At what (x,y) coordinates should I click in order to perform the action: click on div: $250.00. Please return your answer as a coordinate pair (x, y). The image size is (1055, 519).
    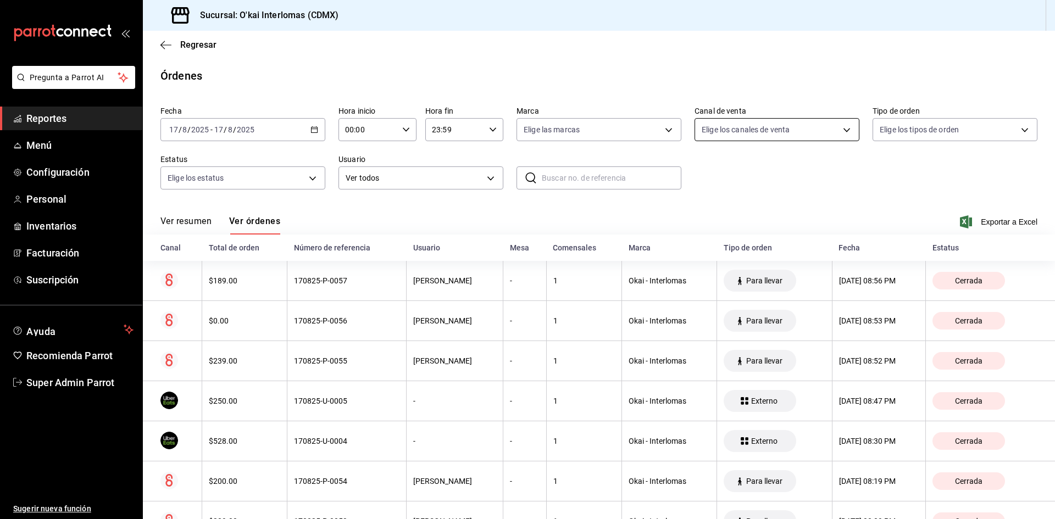
    Looking at the image, I should click on (244, 401).